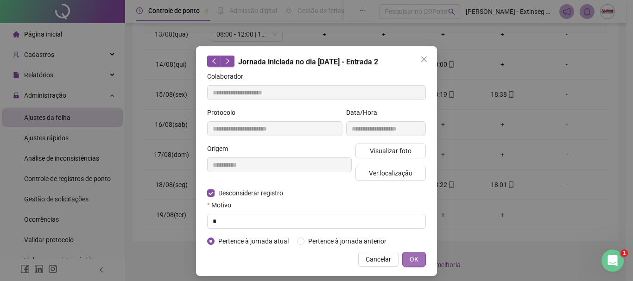 The width and height of the screenshot is (633, 281). I want to click on span: 1, so click(624, 253).